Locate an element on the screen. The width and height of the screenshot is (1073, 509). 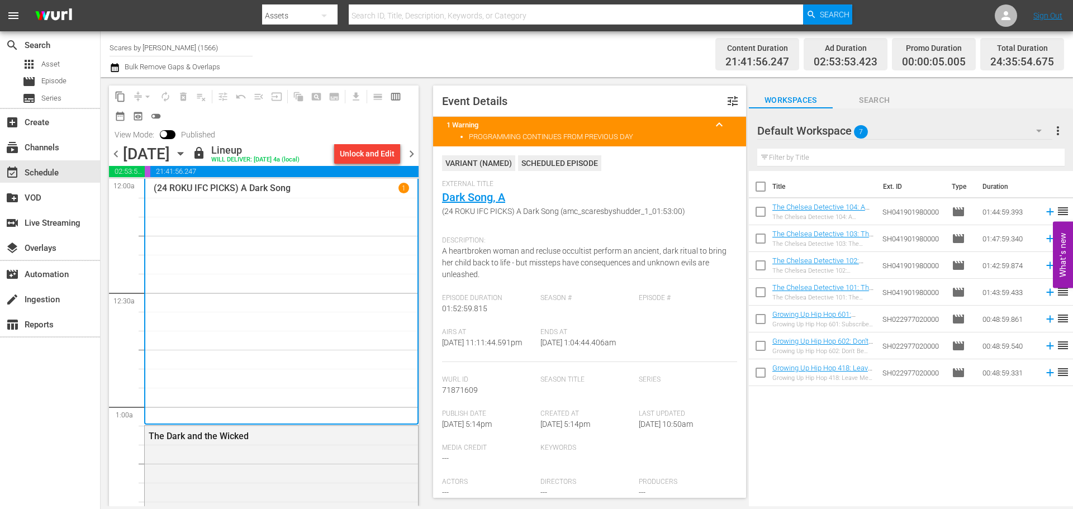
span: Create is located at coordinates (12, 122).